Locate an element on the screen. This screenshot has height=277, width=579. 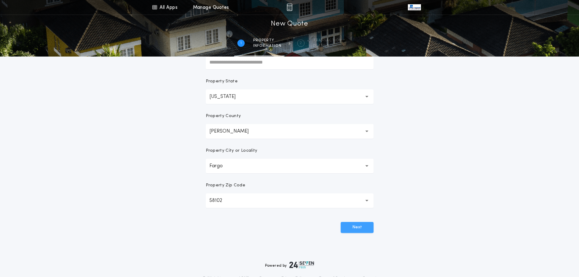
span: Transaction is located at coordinates (327, 40).